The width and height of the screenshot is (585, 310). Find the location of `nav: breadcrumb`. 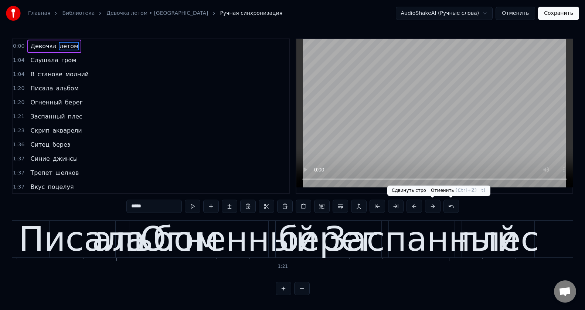

nav: breadcrumb is located at coordinates (155, 13).